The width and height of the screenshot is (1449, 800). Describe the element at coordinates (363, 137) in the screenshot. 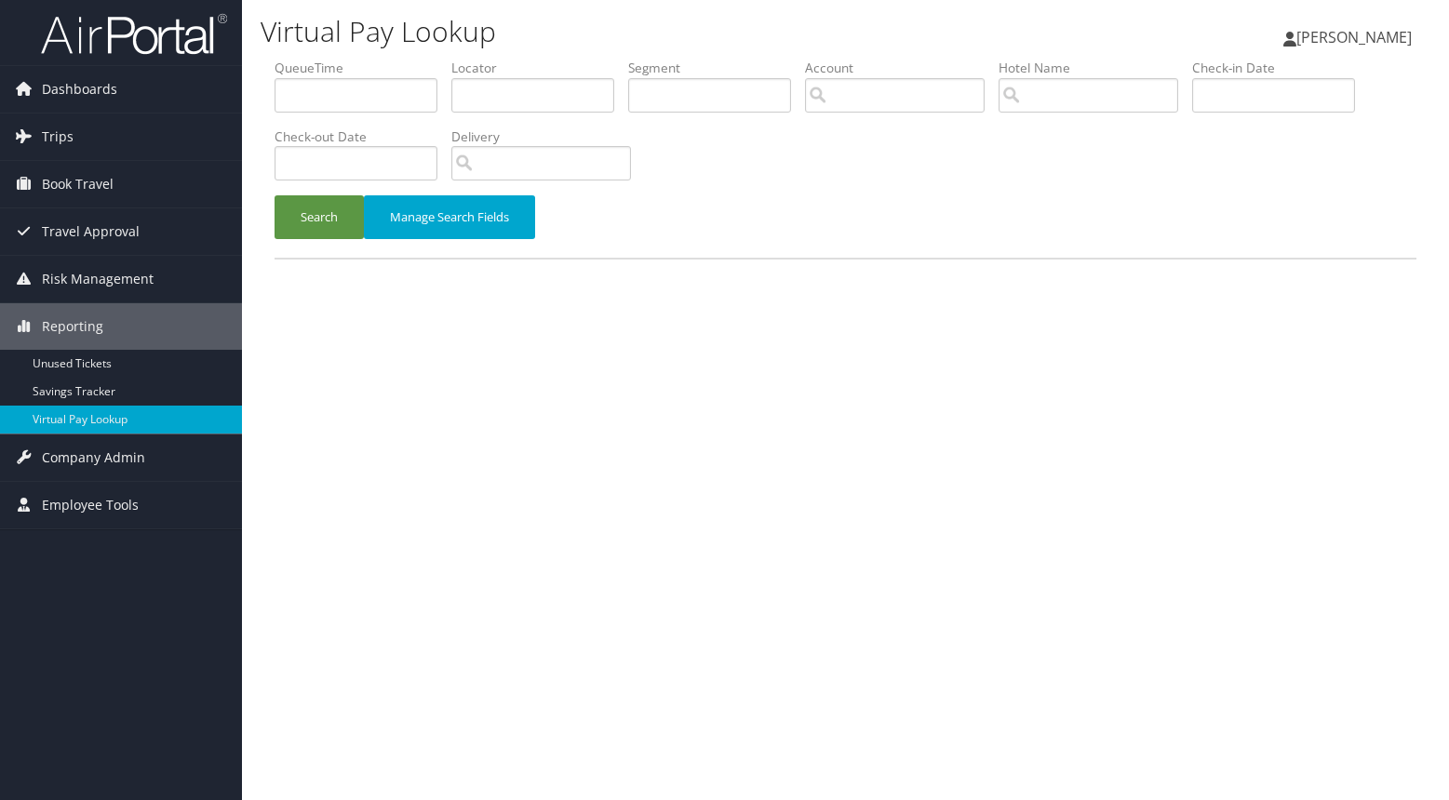

I see `label: Check-out Date` at that location.